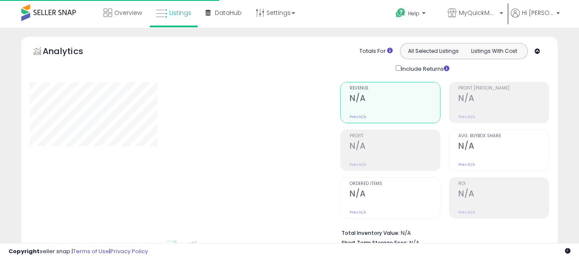  Describe the element at coordinates (433, 51) in the screenshot. I see `button: All Selected Listings` at that location.